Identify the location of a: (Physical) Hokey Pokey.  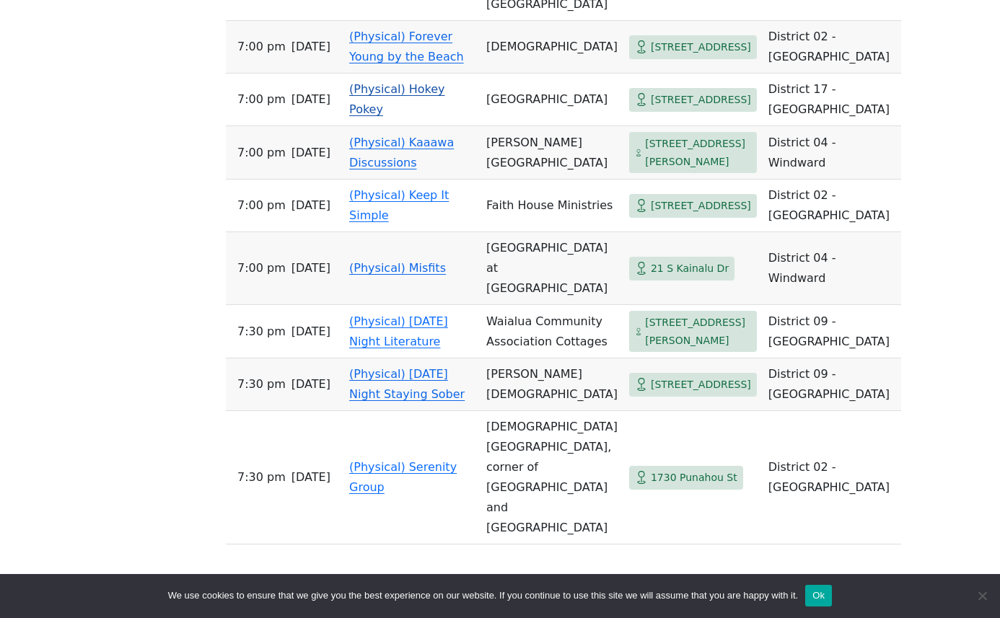
(397, 99).